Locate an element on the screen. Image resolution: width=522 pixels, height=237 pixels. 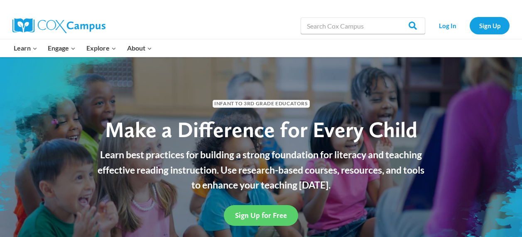
span: About is located at coordinates (139, 48).